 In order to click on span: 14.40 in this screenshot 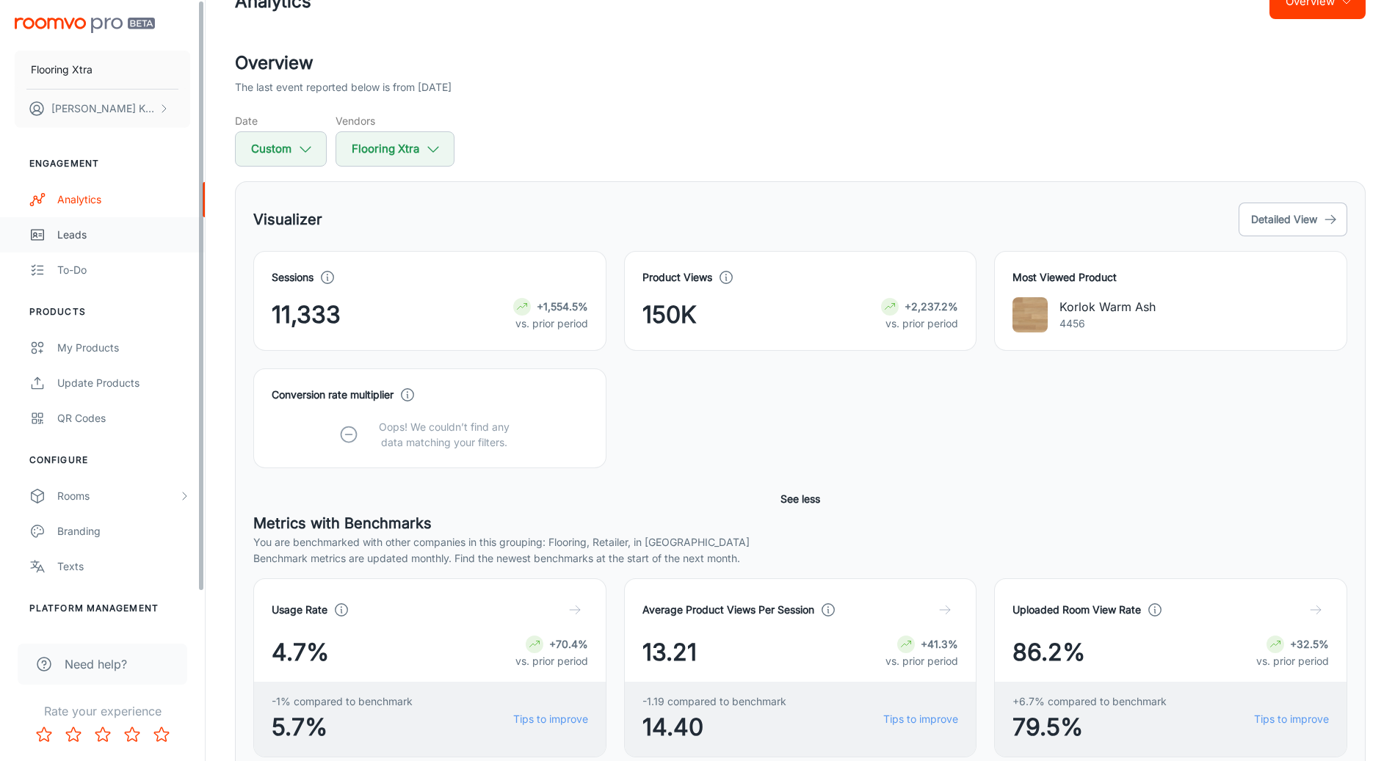, I will do `click(714, 728)`.